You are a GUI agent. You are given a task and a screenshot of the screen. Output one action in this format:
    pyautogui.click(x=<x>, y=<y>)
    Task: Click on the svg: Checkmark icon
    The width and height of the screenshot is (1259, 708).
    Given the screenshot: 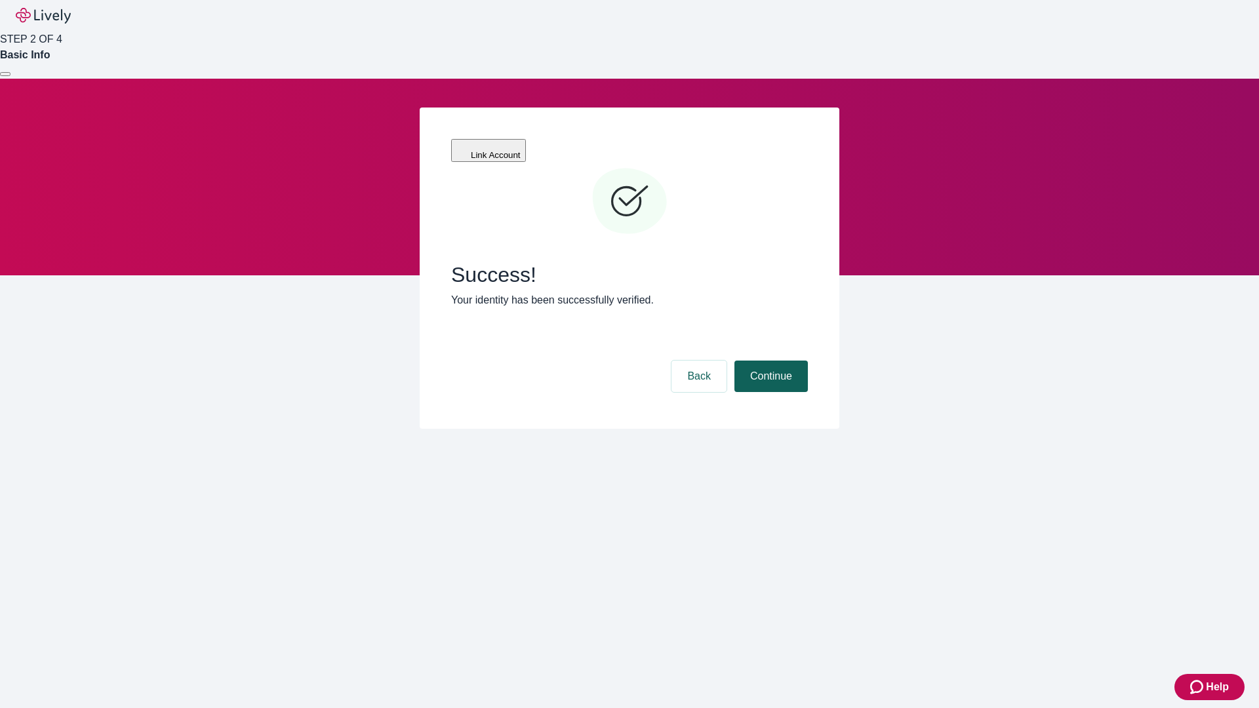 What is the action you would take?
    pyautogui.click(x=630, y=202)
    